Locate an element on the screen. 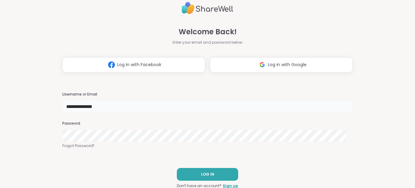  a: Forgot Password? is located at coordinates (207, 146).